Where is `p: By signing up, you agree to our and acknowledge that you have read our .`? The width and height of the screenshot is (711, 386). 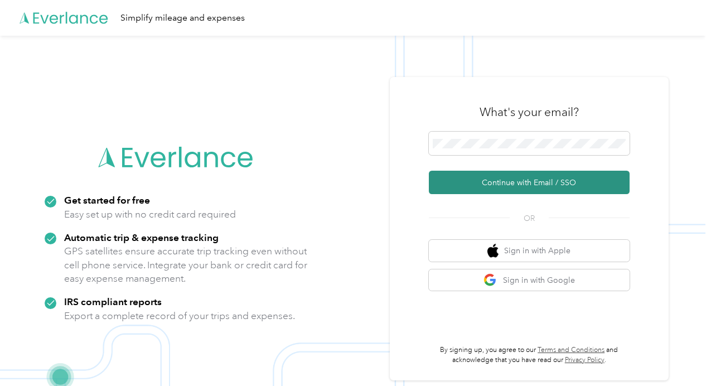
p: By signing up, you agree to our and acknowledge that you have read our . is located at coordinates (529, 354).